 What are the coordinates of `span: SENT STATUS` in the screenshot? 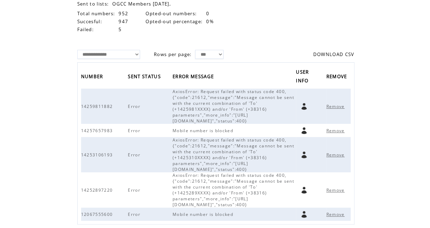 It's located at (145, 77).